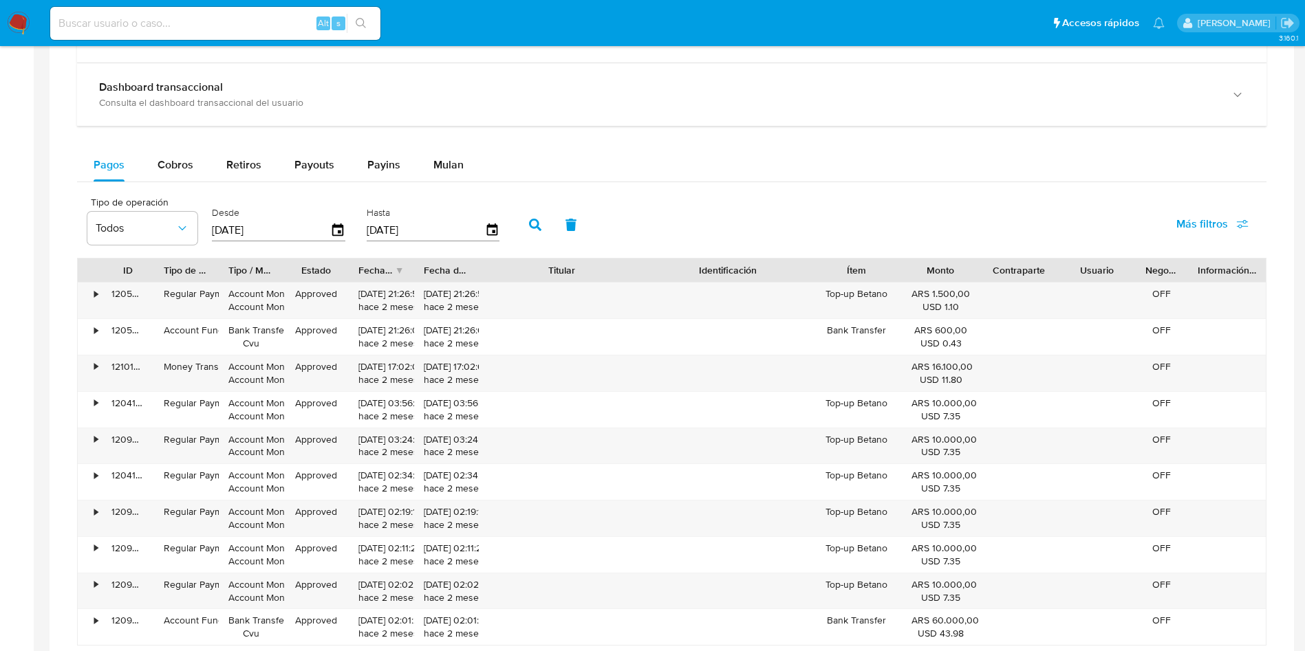  I want to click on span: Accesos rápidos, so click(1100, 23).